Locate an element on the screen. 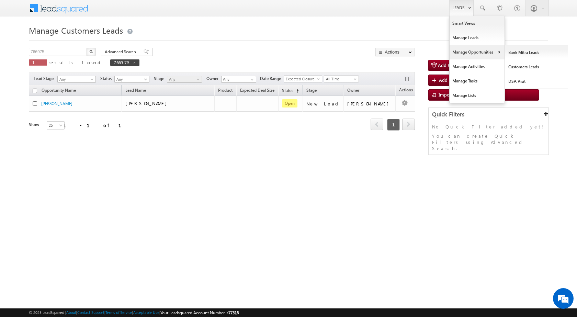 This screenshot has height=317, width=577. a: Stage is located at coordinates (312, 91).